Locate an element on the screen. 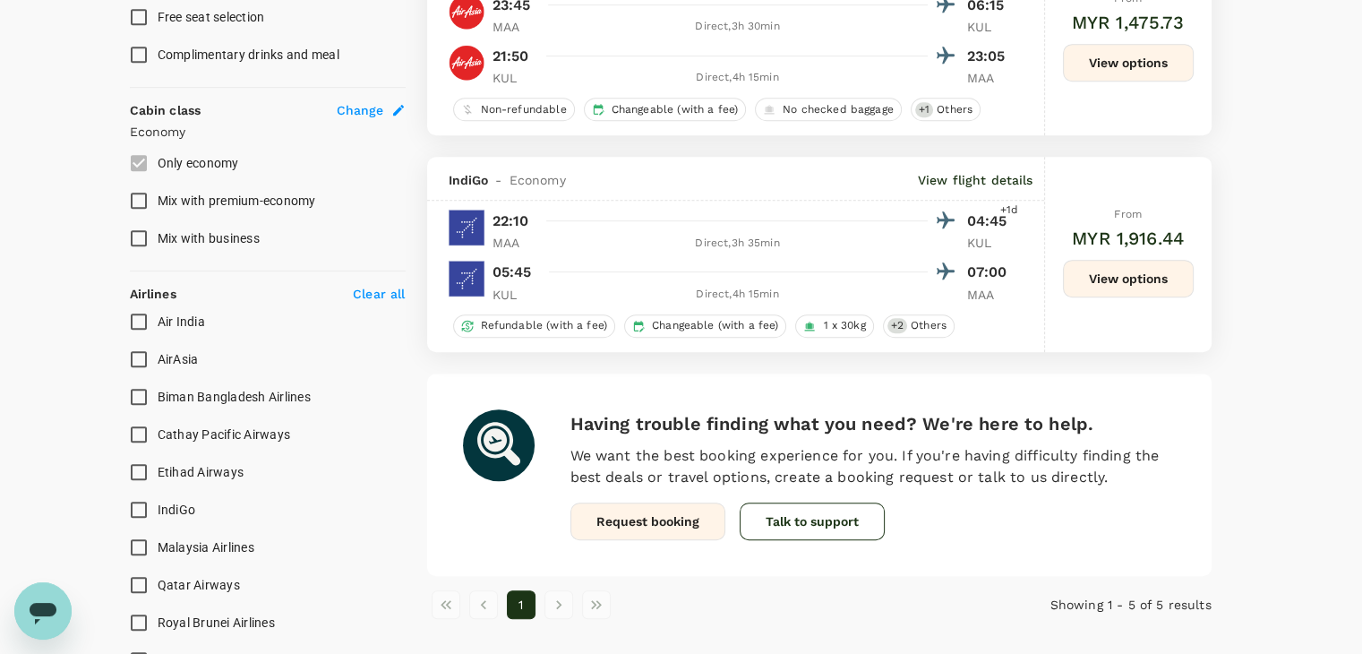 The height and width of the screenshot is (654, 1362). span: + 1 is located at coordinates (924, 109).